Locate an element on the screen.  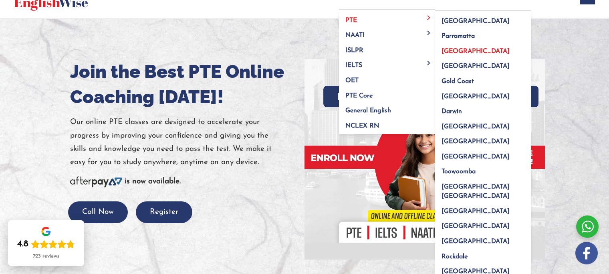
a: NAATIMenu Toggle is located at coordinates (387, 33).